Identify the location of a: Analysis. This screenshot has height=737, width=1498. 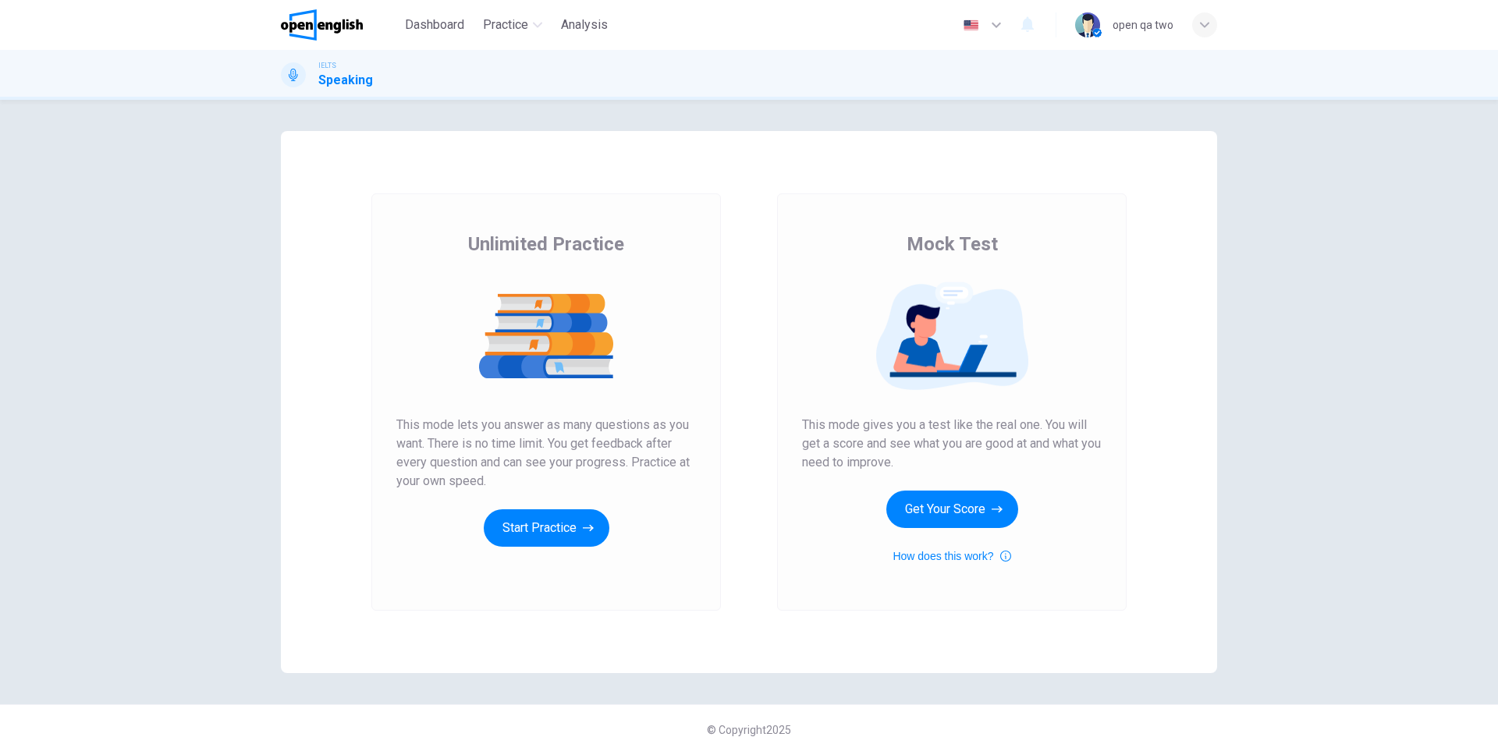
(585, 25).